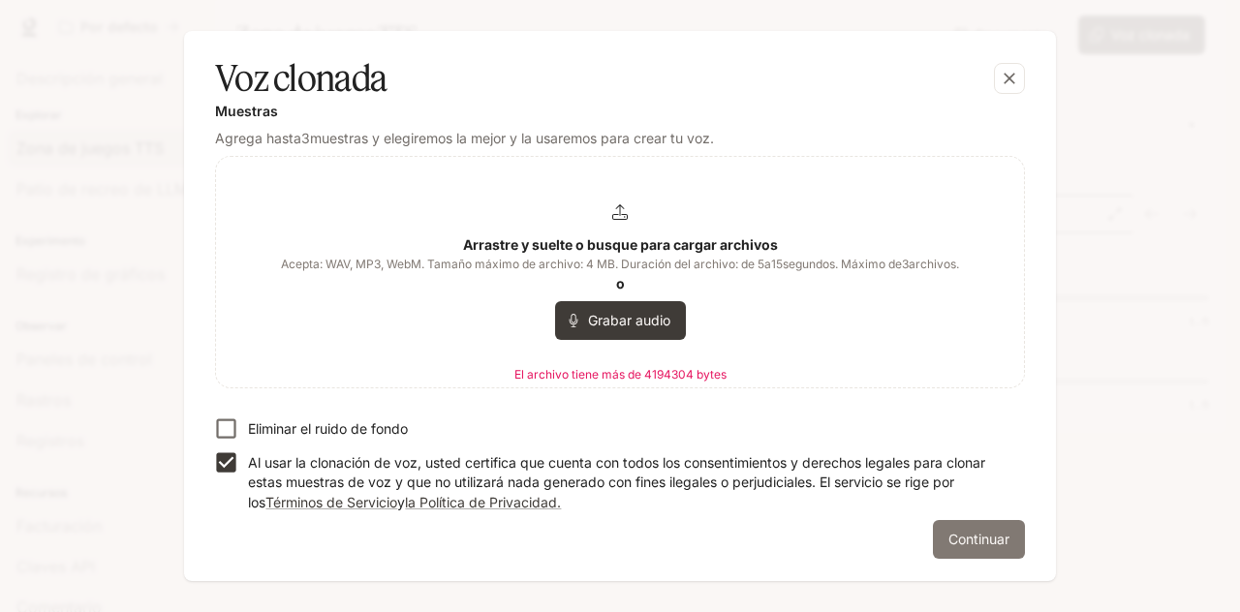 The width and height of the screenshot is (1240, 612). What do you see at coordinates (512, 138) in the screenshot?
I see `font: muestras y elegiremos la mejor y la usaremos para crear tu voz.` at bounding box center [512, 138].